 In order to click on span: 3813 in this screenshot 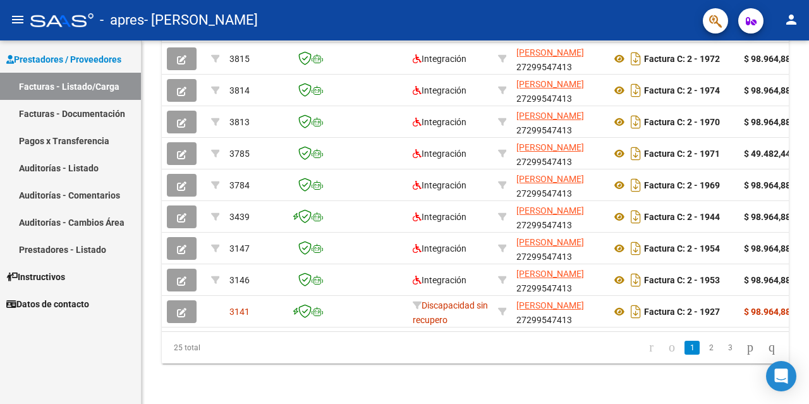, I will do `click(239, 122)`.